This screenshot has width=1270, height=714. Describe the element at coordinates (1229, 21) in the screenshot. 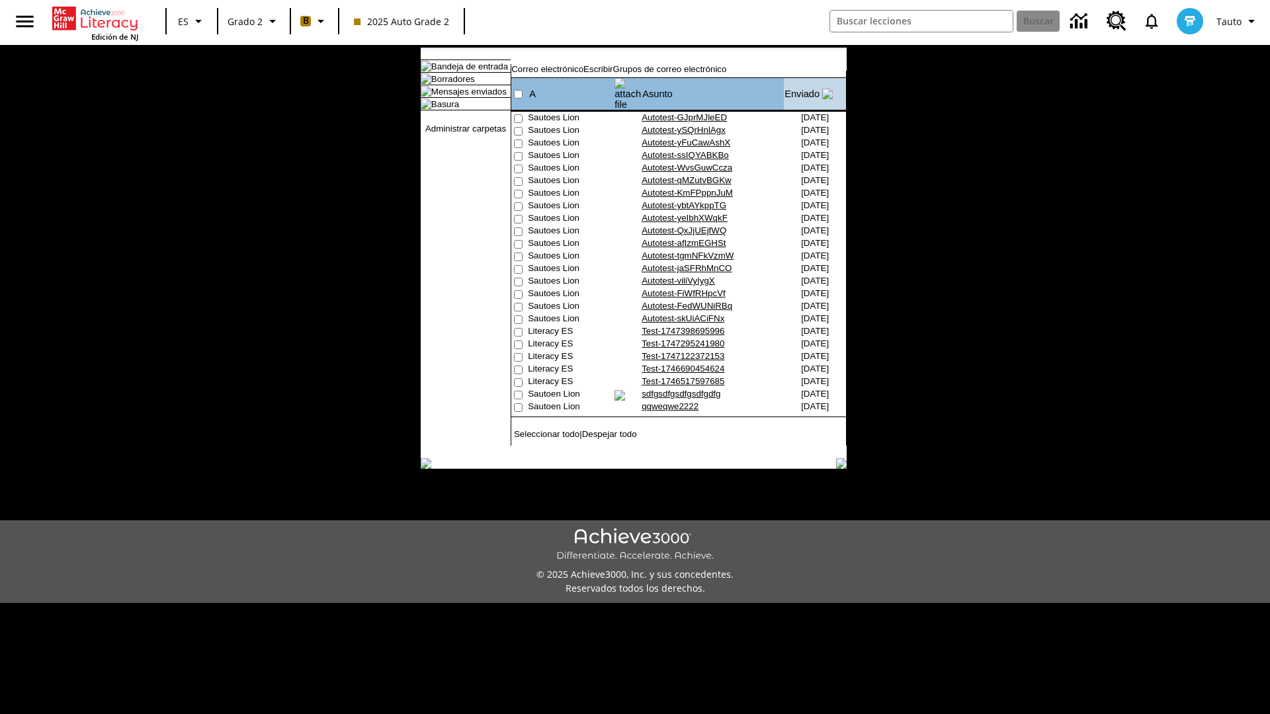

I see `span: Tauto` at that location.